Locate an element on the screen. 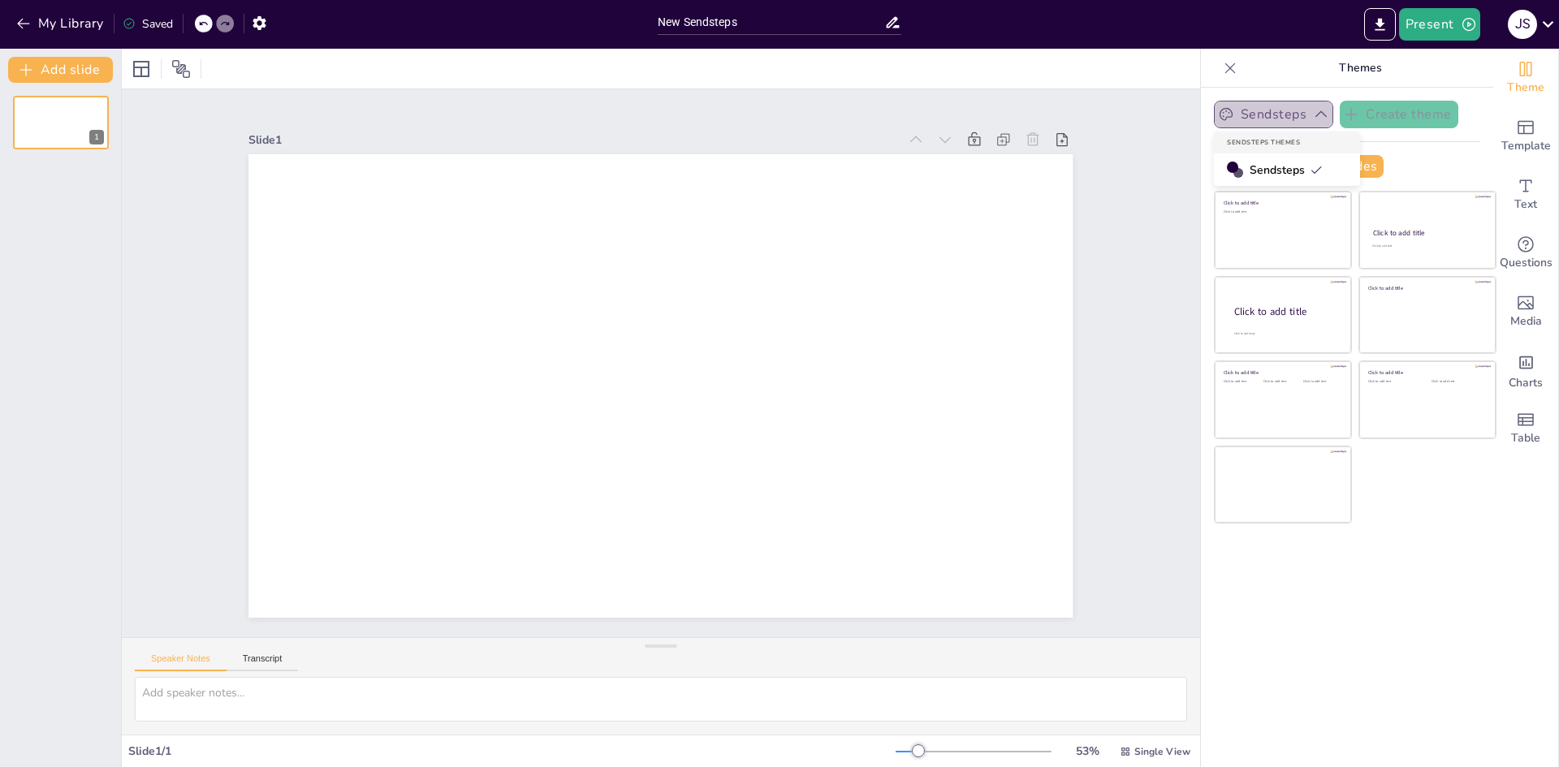  div: Slide 1 / 1 is located at coordinates (512, 751).